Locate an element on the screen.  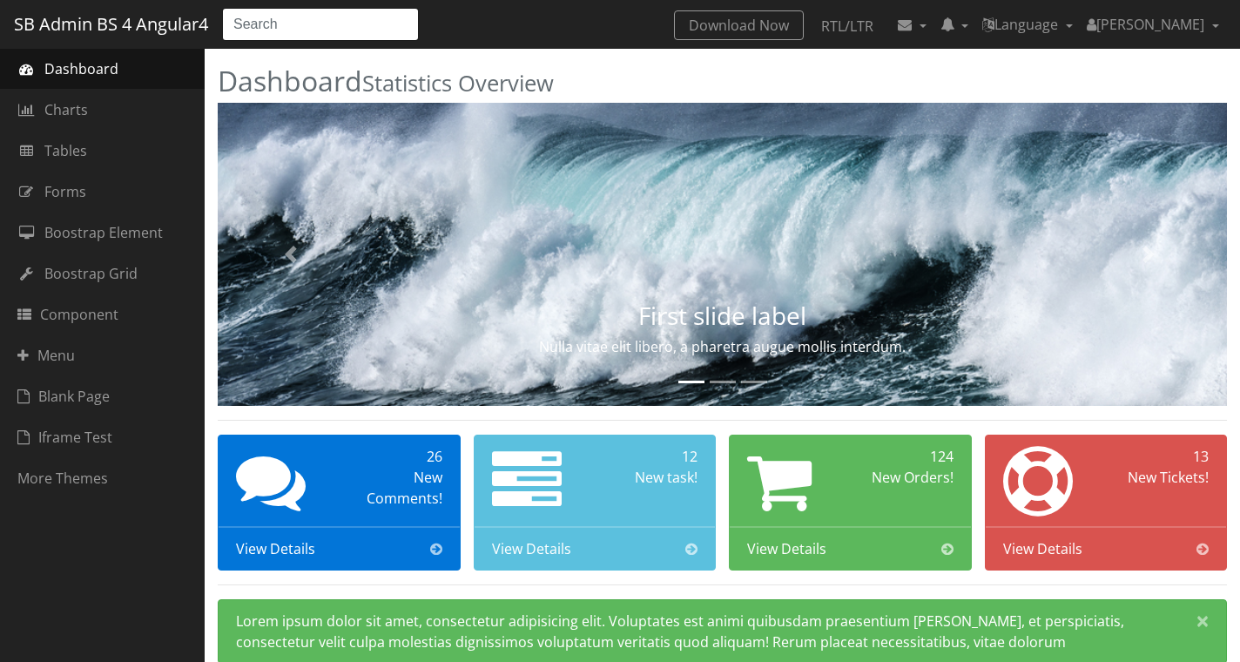
span: Menu is located at coordinates (46, 355).